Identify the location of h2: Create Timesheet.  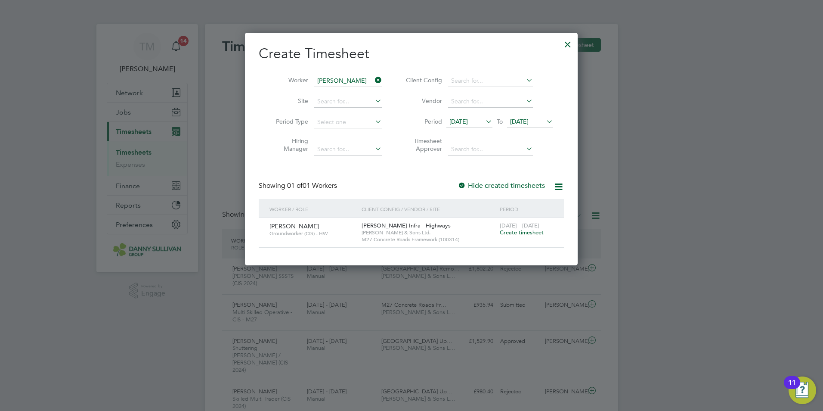
(411, 54).